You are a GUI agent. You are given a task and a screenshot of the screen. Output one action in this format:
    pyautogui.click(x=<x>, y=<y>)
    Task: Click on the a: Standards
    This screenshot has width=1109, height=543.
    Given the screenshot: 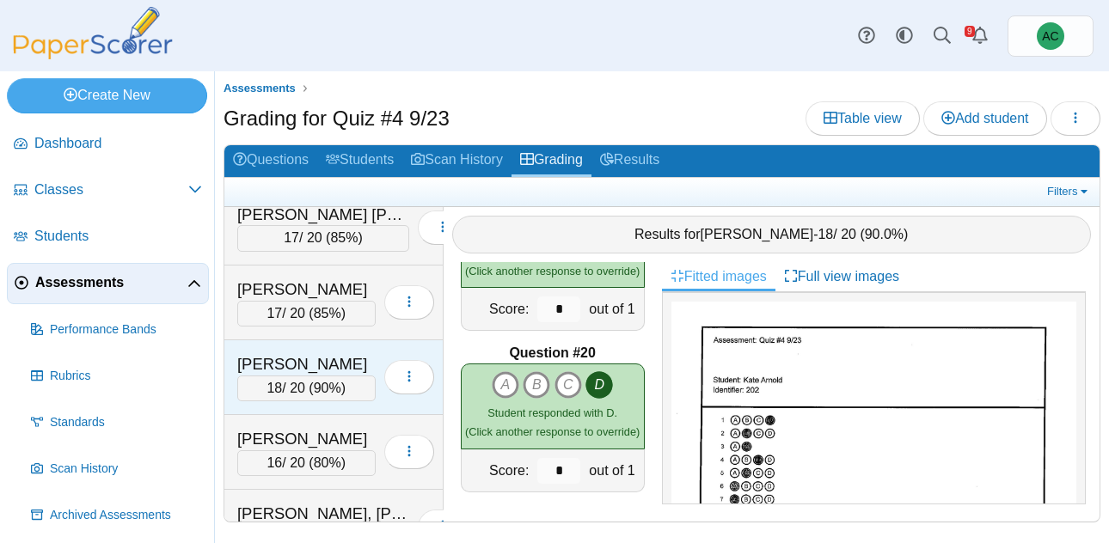 What is the action you would take?
    pyautogui.click(x=116, y=423)
    